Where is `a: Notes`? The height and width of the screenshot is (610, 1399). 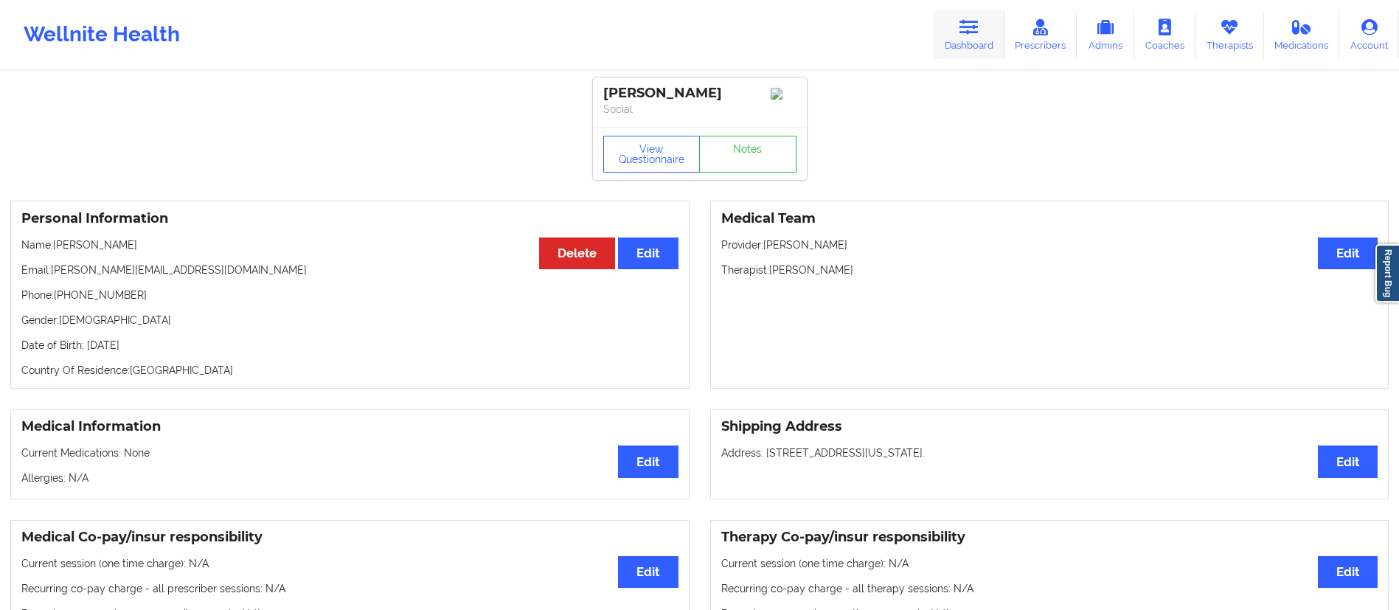 a: Notes is located at coordinates (748, 154).